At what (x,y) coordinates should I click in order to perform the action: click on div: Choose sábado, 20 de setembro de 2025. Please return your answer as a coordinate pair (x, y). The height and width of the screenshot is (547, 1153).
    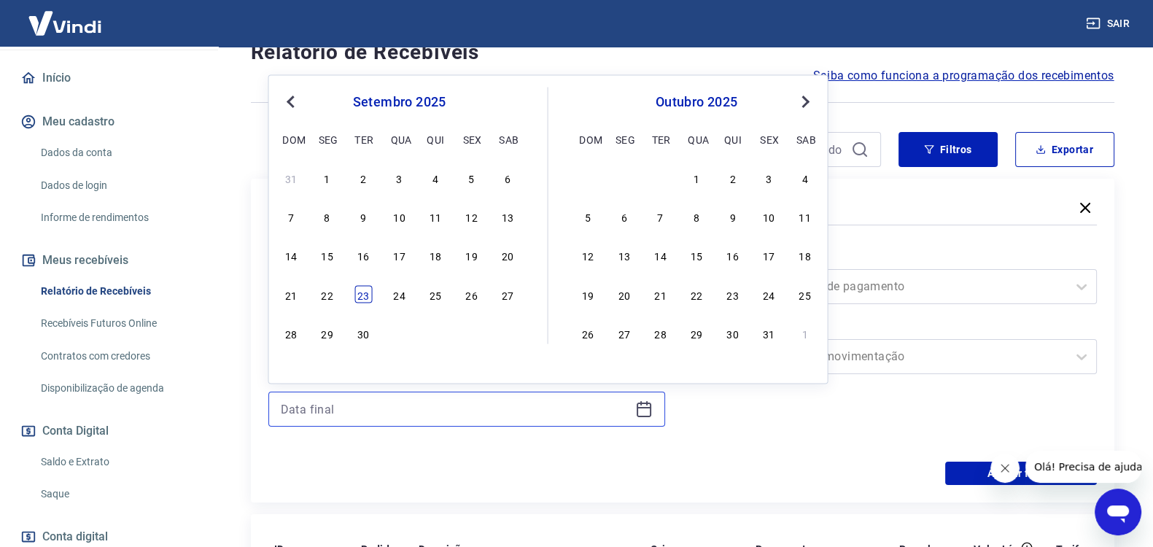
    Looking at the image, I should click on (508, 255).